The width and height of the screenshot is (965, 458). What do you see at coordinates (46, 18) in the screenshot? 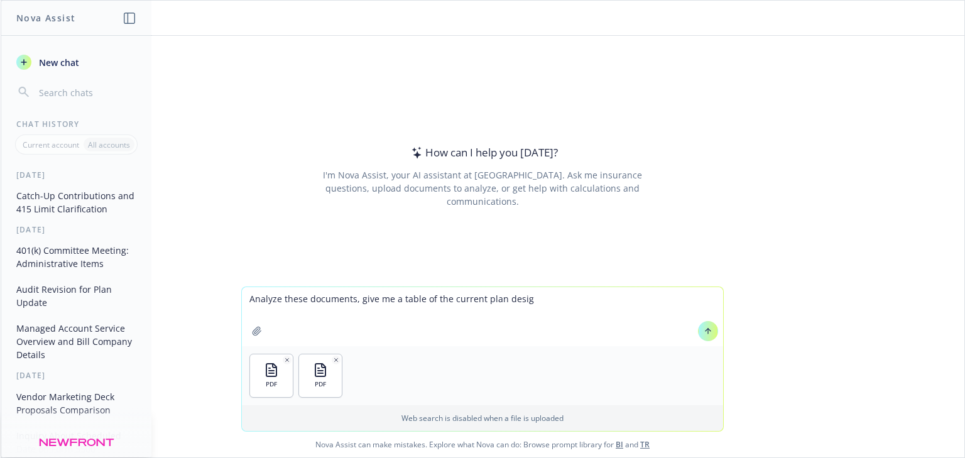
I see `h1: Nova Assist` at bounding box center [46, 18].